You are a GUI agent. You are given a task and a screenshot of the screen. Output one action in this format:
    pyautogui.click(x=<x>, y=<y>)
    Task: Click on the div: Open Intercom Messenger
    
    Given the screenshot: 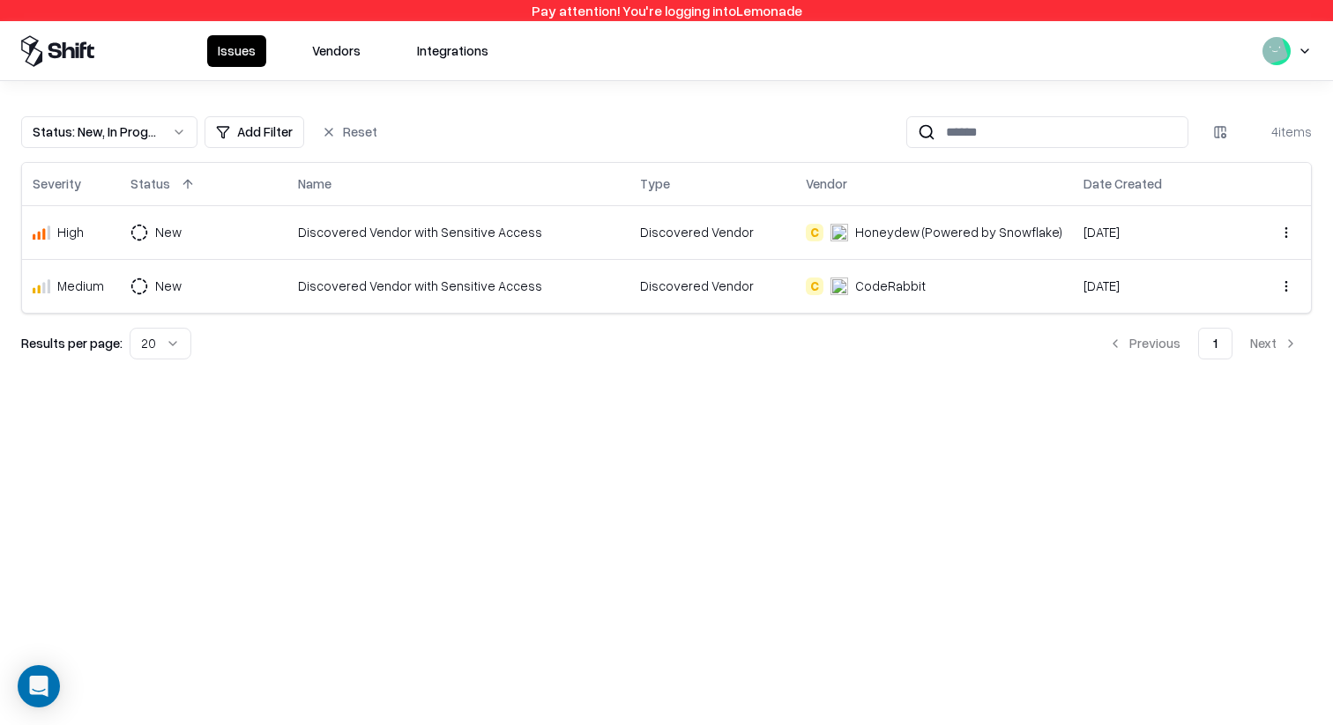 What is the action you would take?
    pyautogui.click(x=39, y=687)
    